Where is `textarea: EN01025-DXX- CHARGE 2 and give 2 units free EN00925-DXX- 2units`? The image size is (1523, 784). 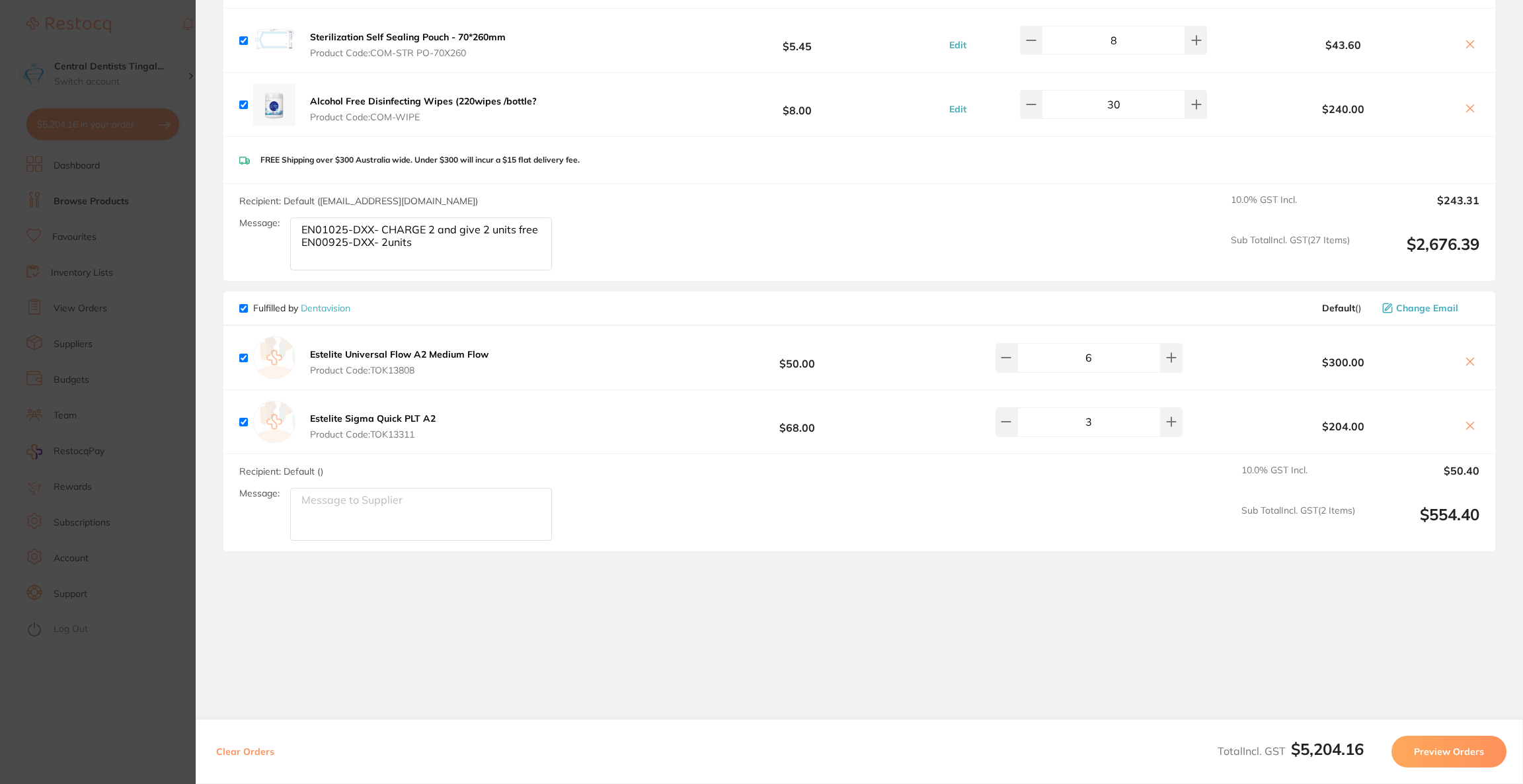 textarea: EN01025-DXX- CHARGE 2 and give 2 units free EN00925-DXX- 2units is located at coordinates (421, 244).